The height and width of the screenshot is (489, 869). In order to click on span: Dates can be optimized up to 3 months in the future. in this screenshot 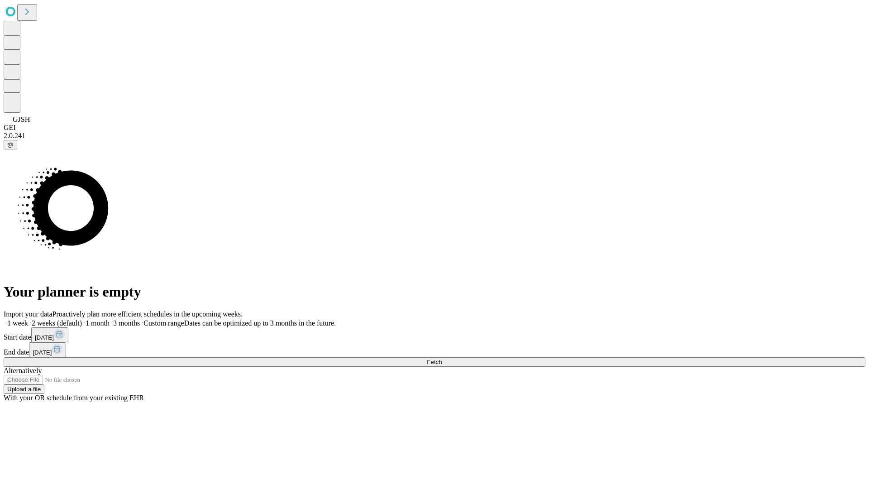, I will do `click(260, 323)`.